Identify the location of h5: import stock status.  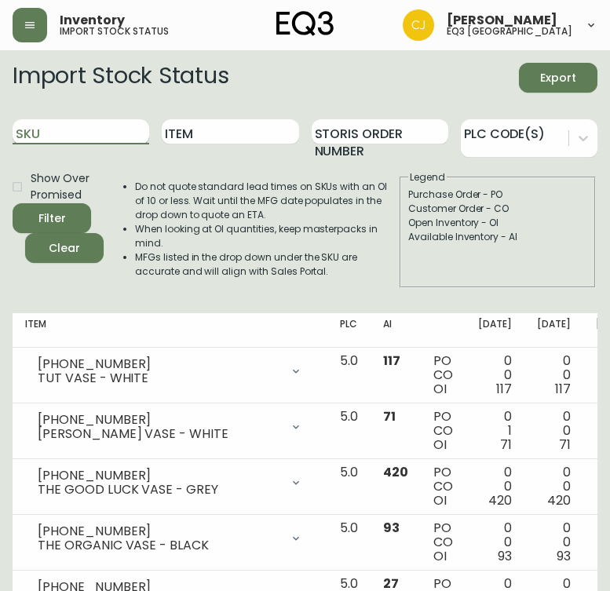
(114, 31).